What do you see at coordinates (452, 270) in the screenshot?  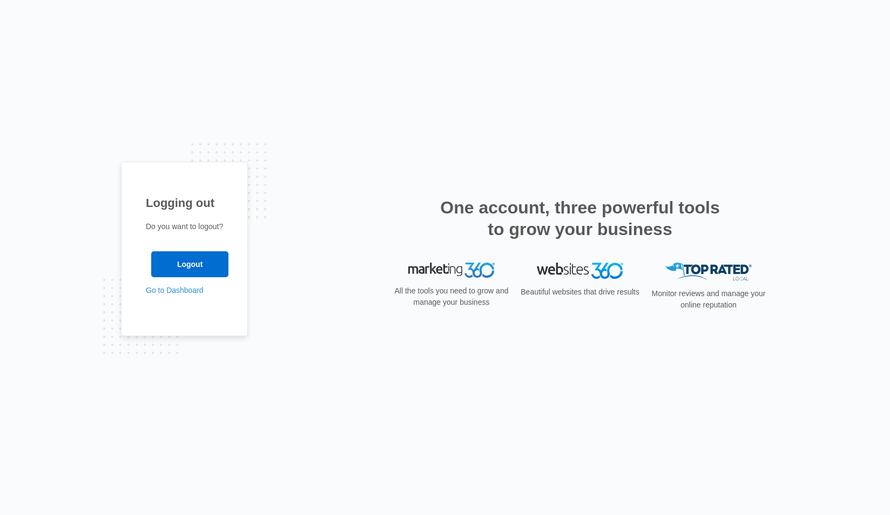 I see `img: Marketing 360` at bounding box center [452, 270].